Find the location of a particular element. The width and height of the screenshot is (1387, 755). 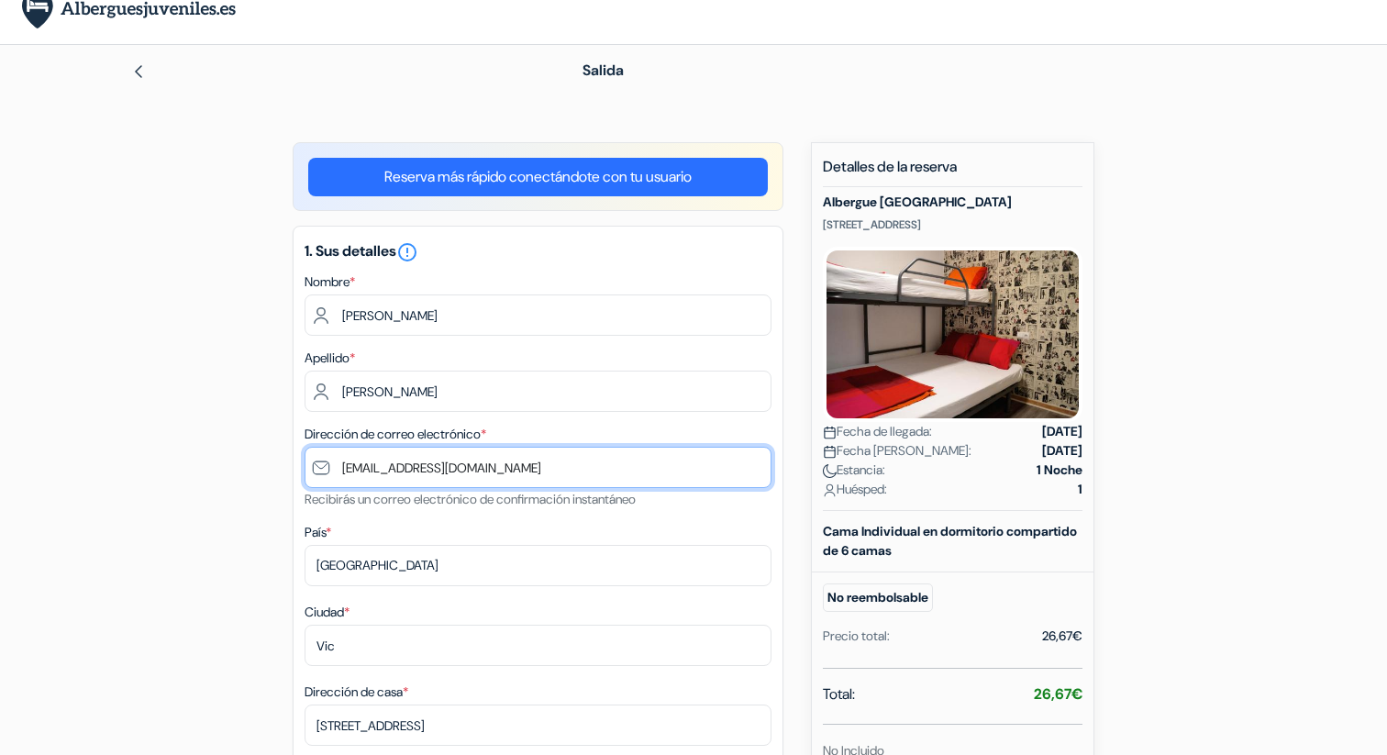

span: Salida is located at coordinates (603, 70).